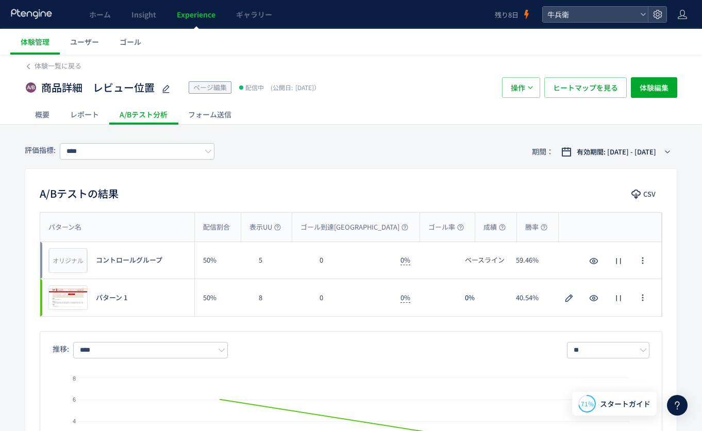 The width and height of the screenshot is (702, 431). I want to click on div: 8, so click(281, 298).